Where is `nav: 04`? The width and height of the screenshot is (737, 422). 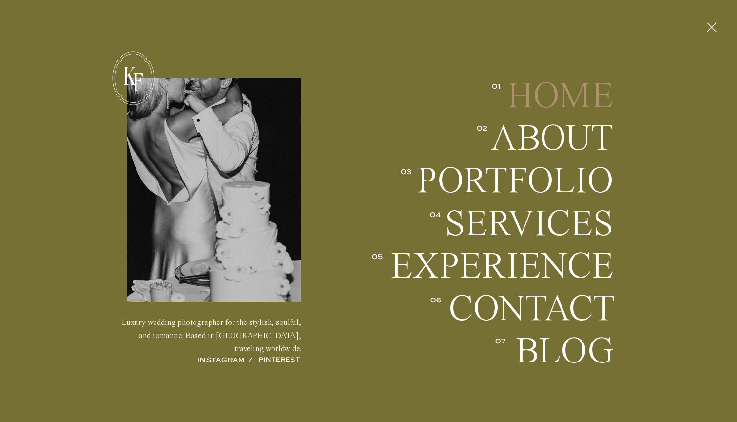 nav: 04 is located at coordinates (436, 216).